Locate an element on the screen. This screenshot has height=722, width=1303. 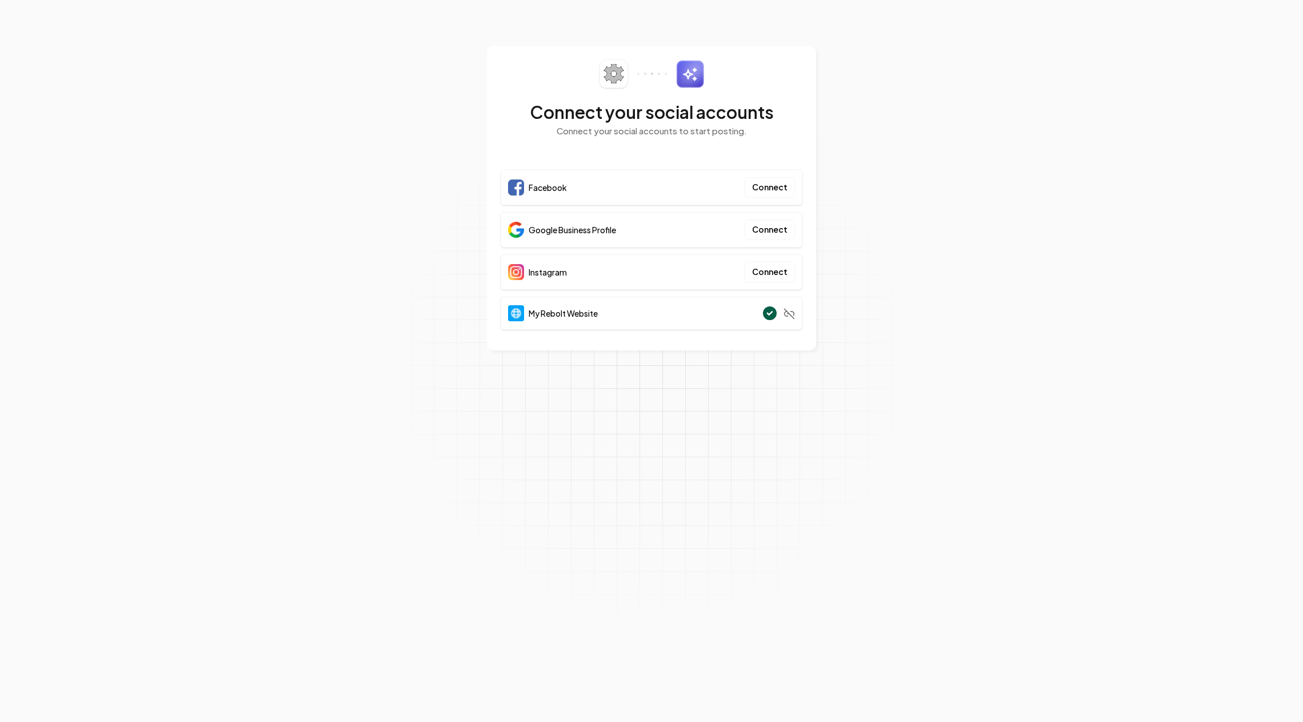
img: Google is located at coordinates (516, 230).